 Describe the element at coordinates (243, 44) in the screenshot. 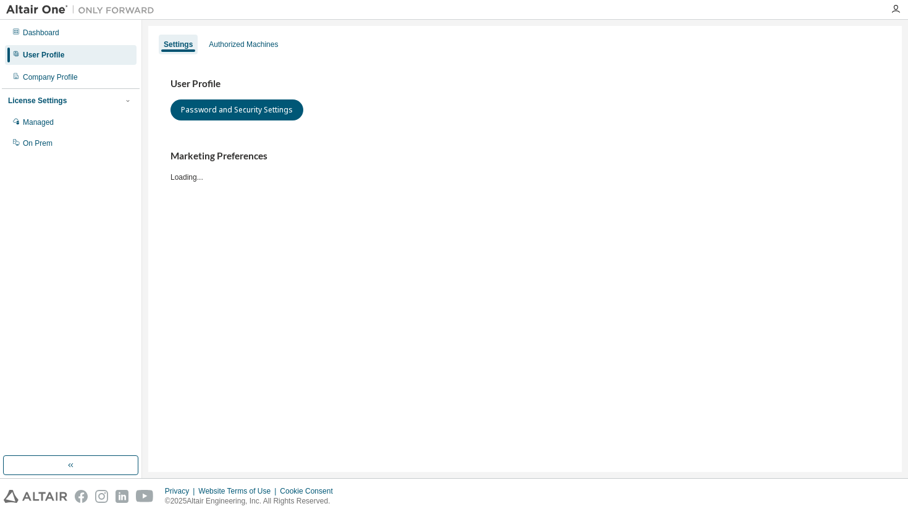

I see `div: Authorized Machines` at that location.